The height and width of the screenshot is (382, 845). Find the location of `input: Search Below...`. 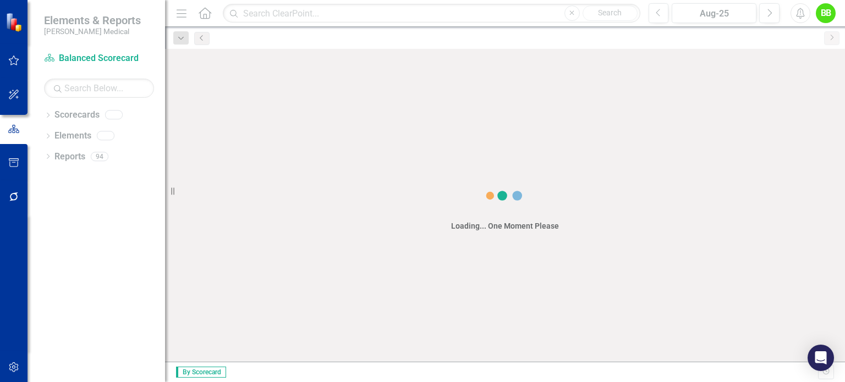

input: Search Below... is located at coordinates (99, 88).